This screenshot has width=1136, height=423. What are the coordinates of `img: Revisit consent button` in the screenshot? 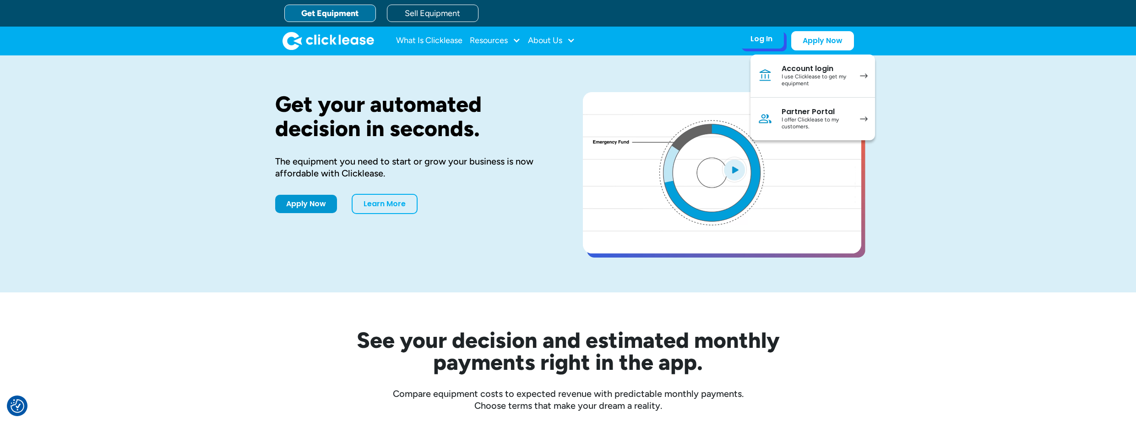 It's located at (17, 406).